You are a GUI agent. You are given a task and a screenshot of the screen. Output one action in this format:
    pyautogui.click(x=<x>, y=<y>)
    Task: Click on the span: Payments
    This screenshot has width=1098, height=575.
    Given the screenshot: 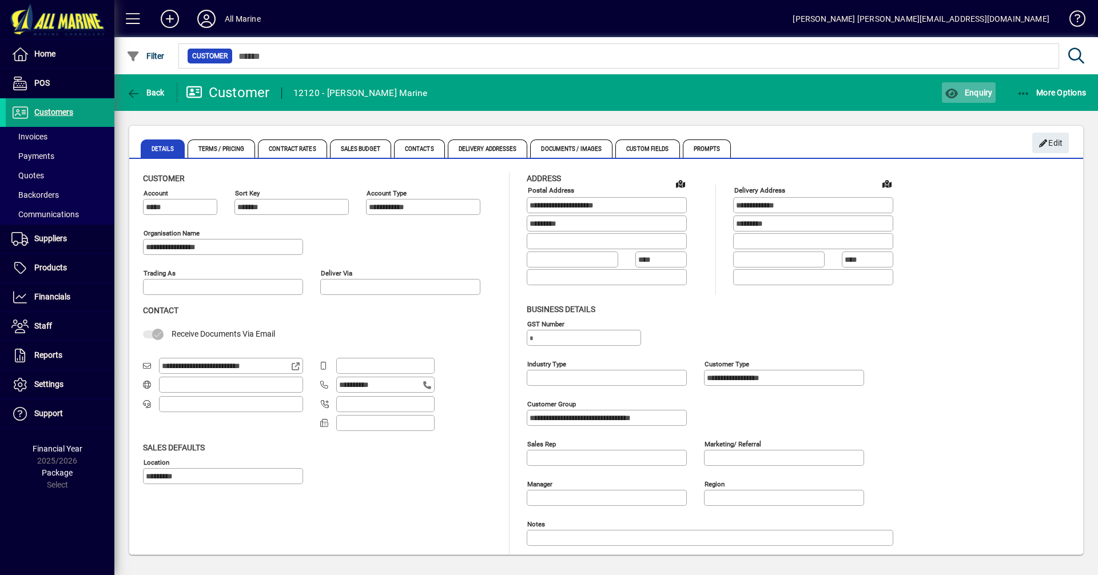 What is the action you would take?
    pyautogui.click(x=33, y=156)
    